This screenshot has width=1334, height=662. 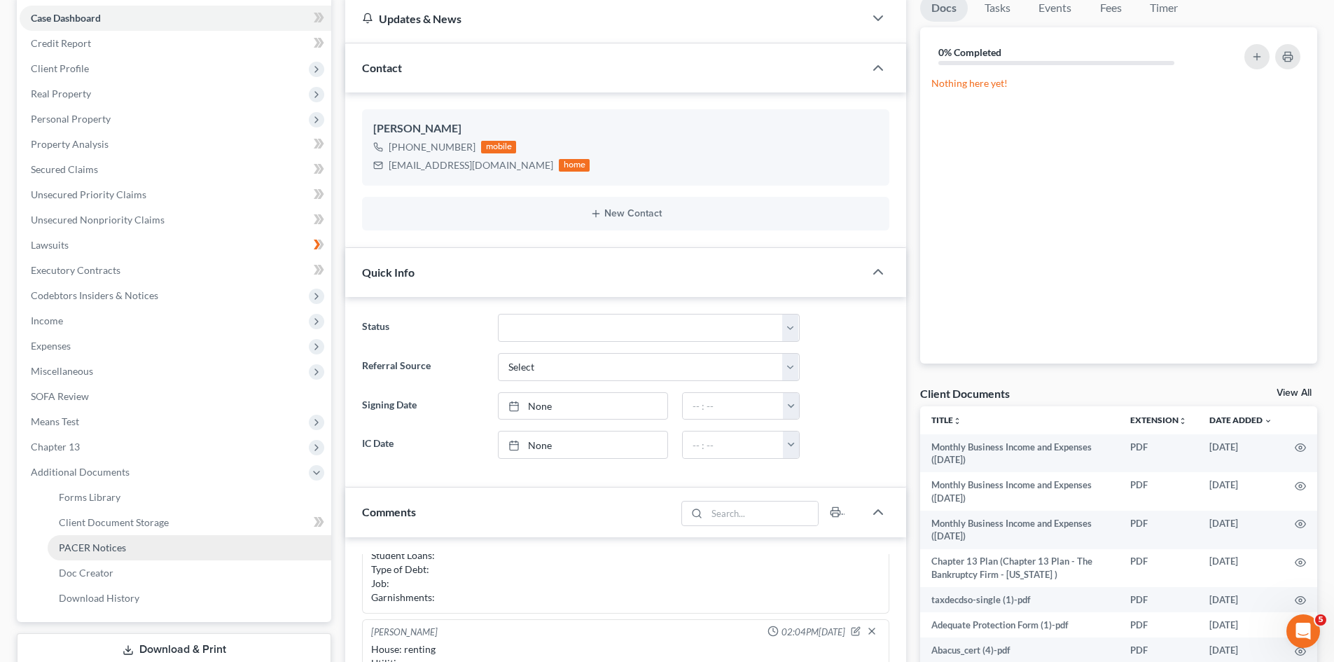 What do you see at coordinates (97, 219) in the screenshot?
I see `span: Unsecured Nonpriority Claims` at bounding box center [97, 219].